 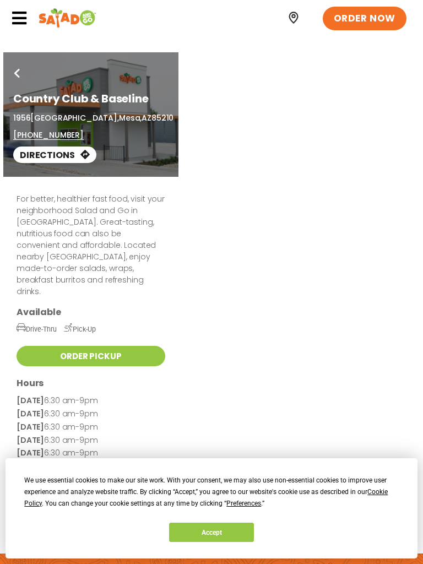 What do you see at coordinates (91, 356) in the screenshot?
I see `a: Order Pickup` at bounding box center [91, 356].